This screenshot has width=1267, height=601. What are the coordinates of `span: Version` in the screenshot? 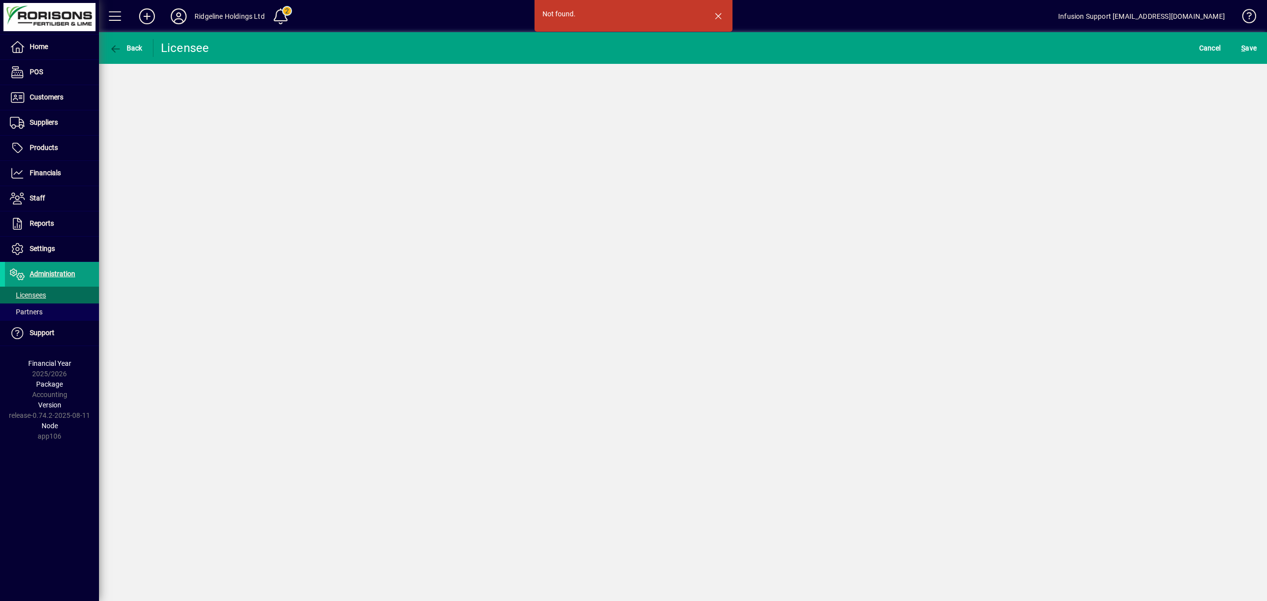 It's located at (50, 405).